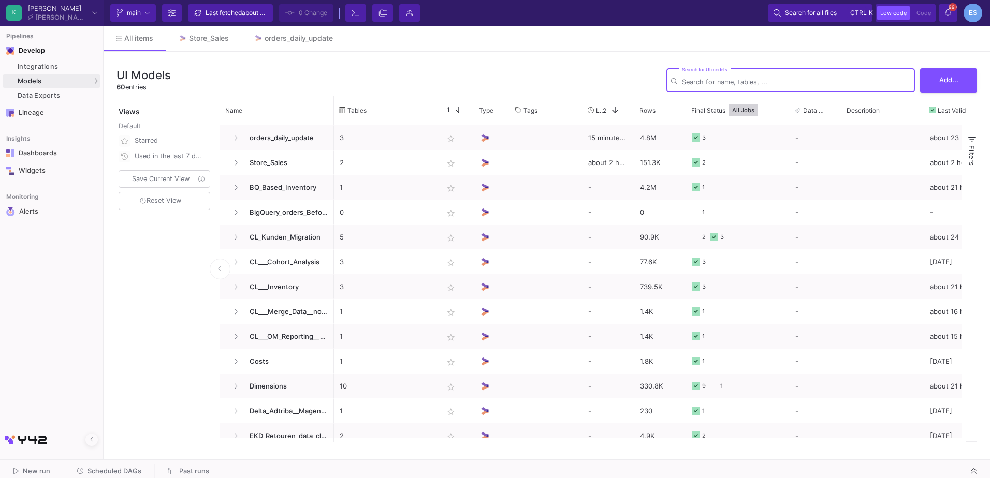  I want to click on div: K, so click(14, 13).